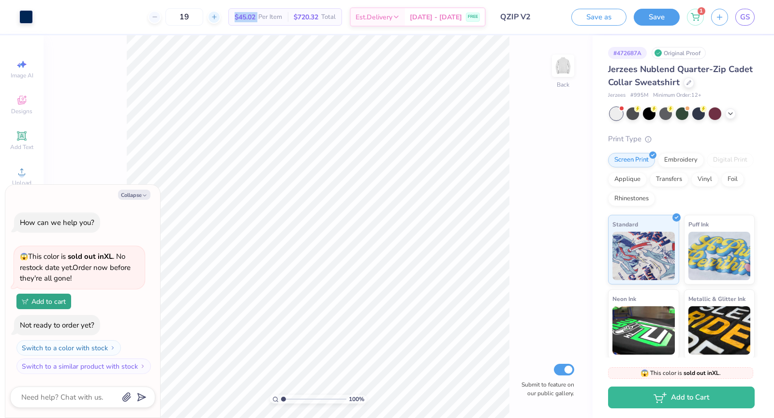  Describe the element at coordinates (644, 256) in the screenshot. I see `img: Standard` at that location.